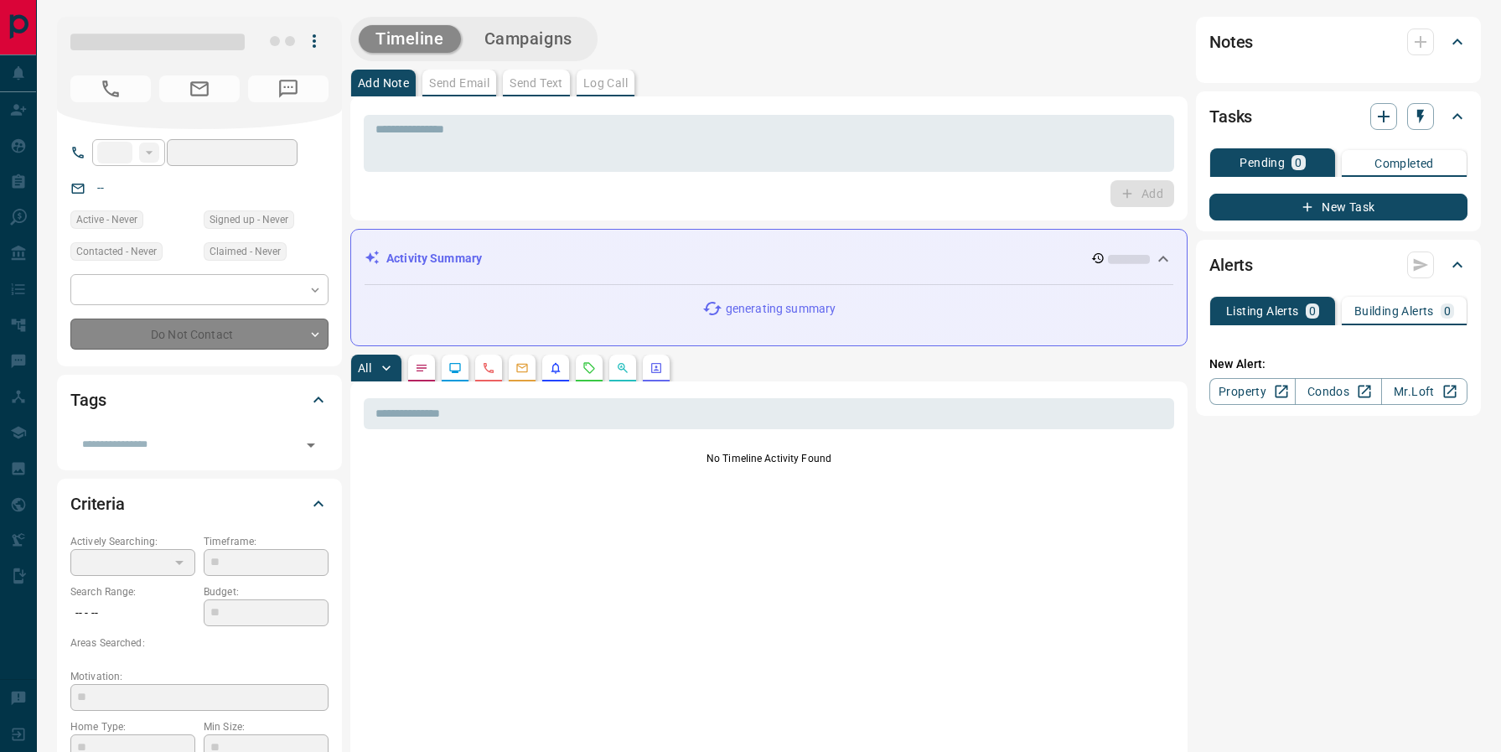 The width and height of the screenshot is (1501, 752). I want to click on svg: Notes, so click(422, 368).